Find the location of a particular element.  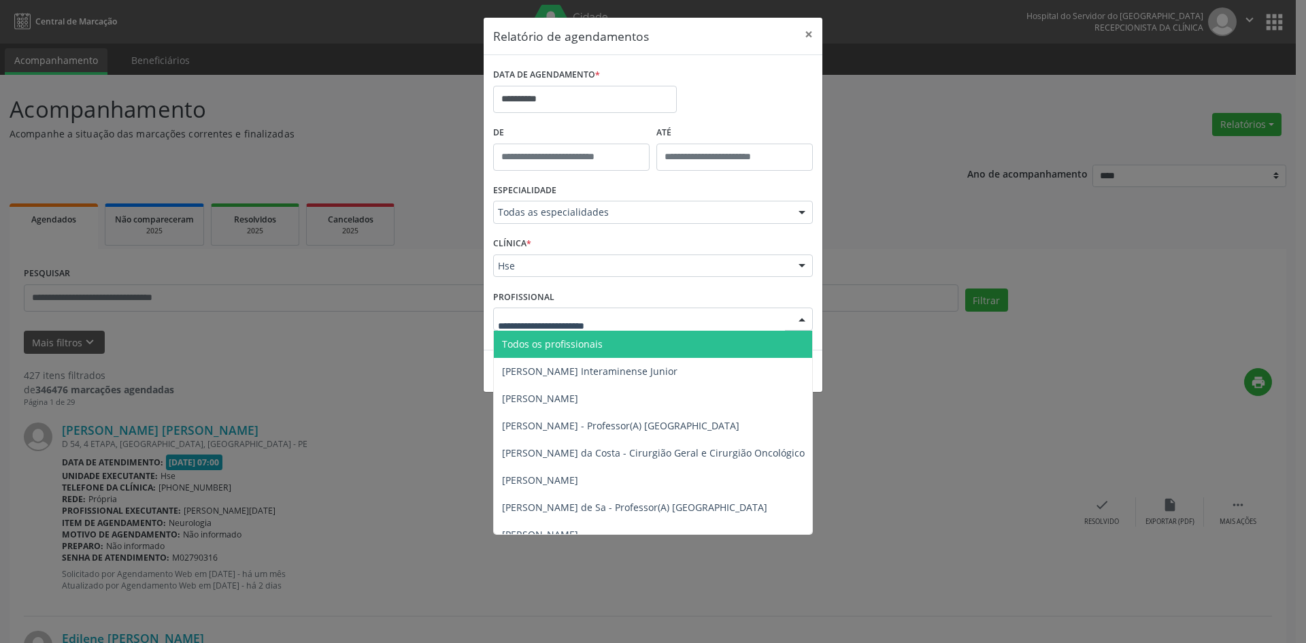

label: De is located at coordinates (572, 133).